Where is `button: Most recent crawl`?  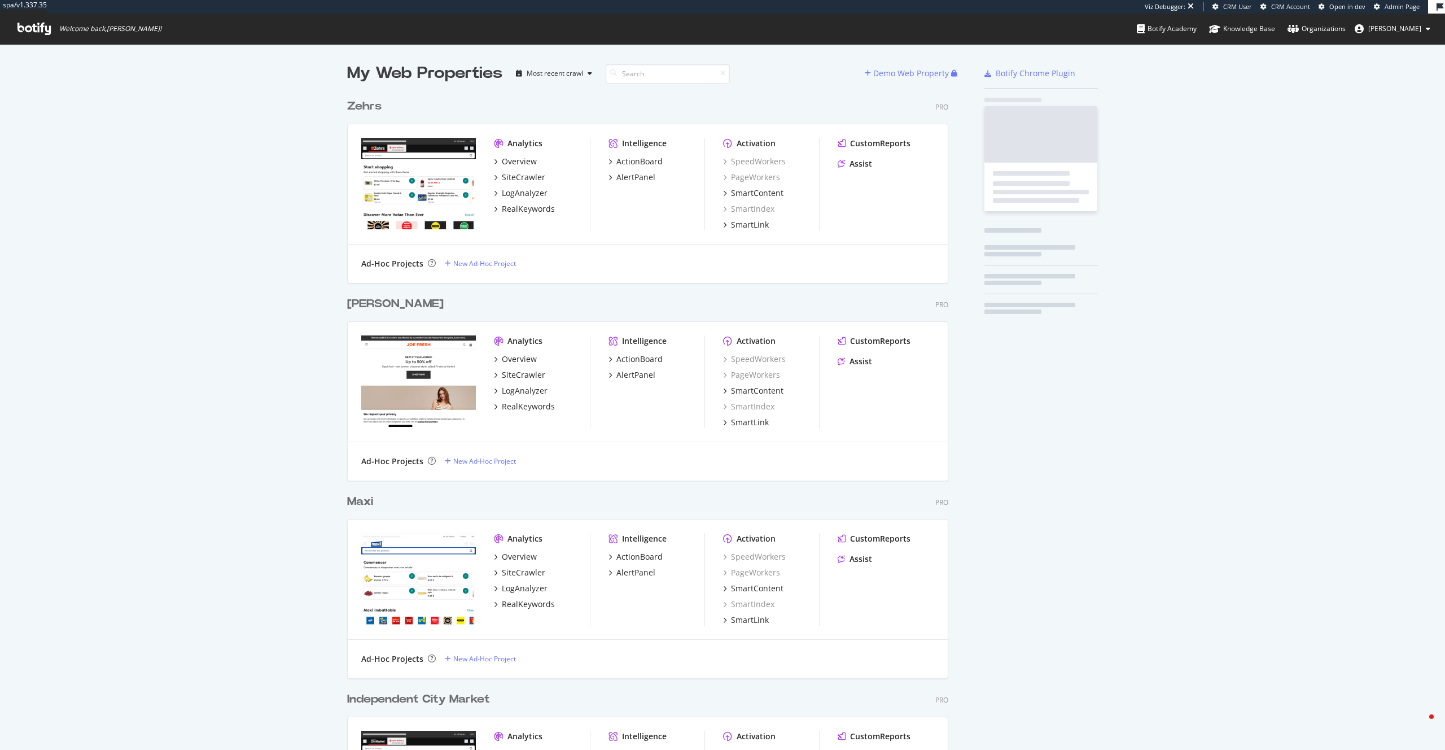 button: Most recent crawl is located at coordinates (554, 73).